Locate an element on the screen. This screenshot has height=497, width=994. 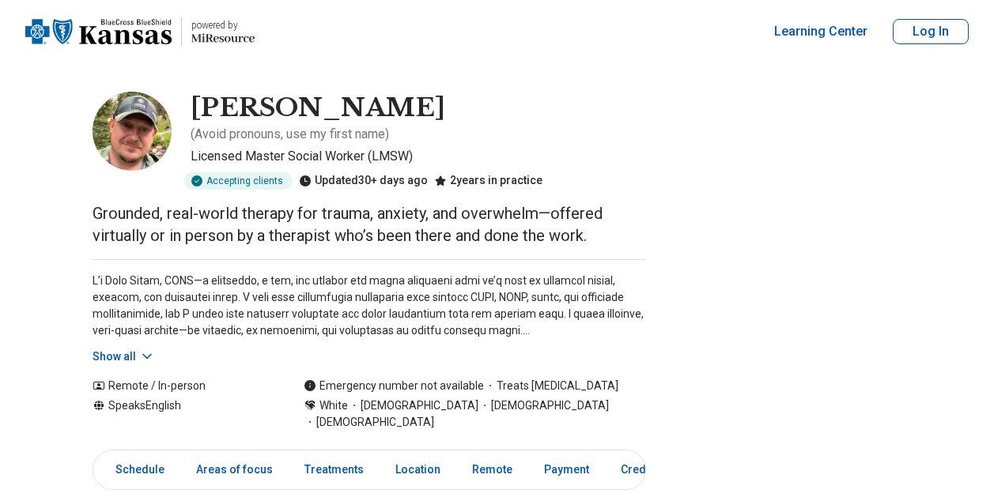
a: Home page is located at coordinates (140, 32).